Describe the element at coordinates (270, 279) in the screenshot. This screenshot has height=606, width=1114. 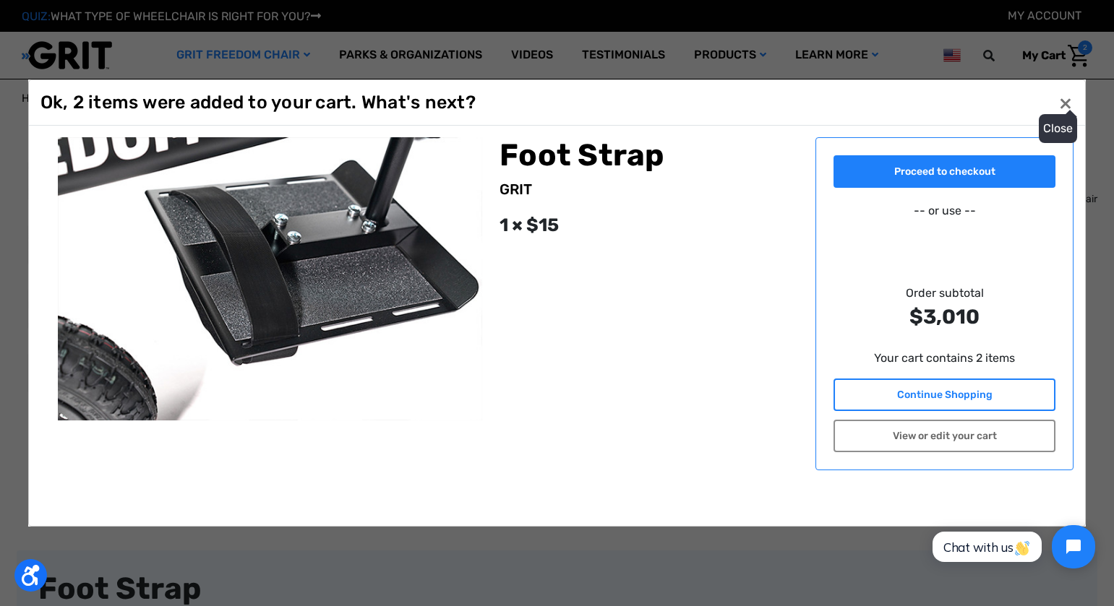
I see `img: GRIT Foot Strap: velcro strap shown looped through slots on footplate of GRIT Freedom Chair to ke...` at that location.